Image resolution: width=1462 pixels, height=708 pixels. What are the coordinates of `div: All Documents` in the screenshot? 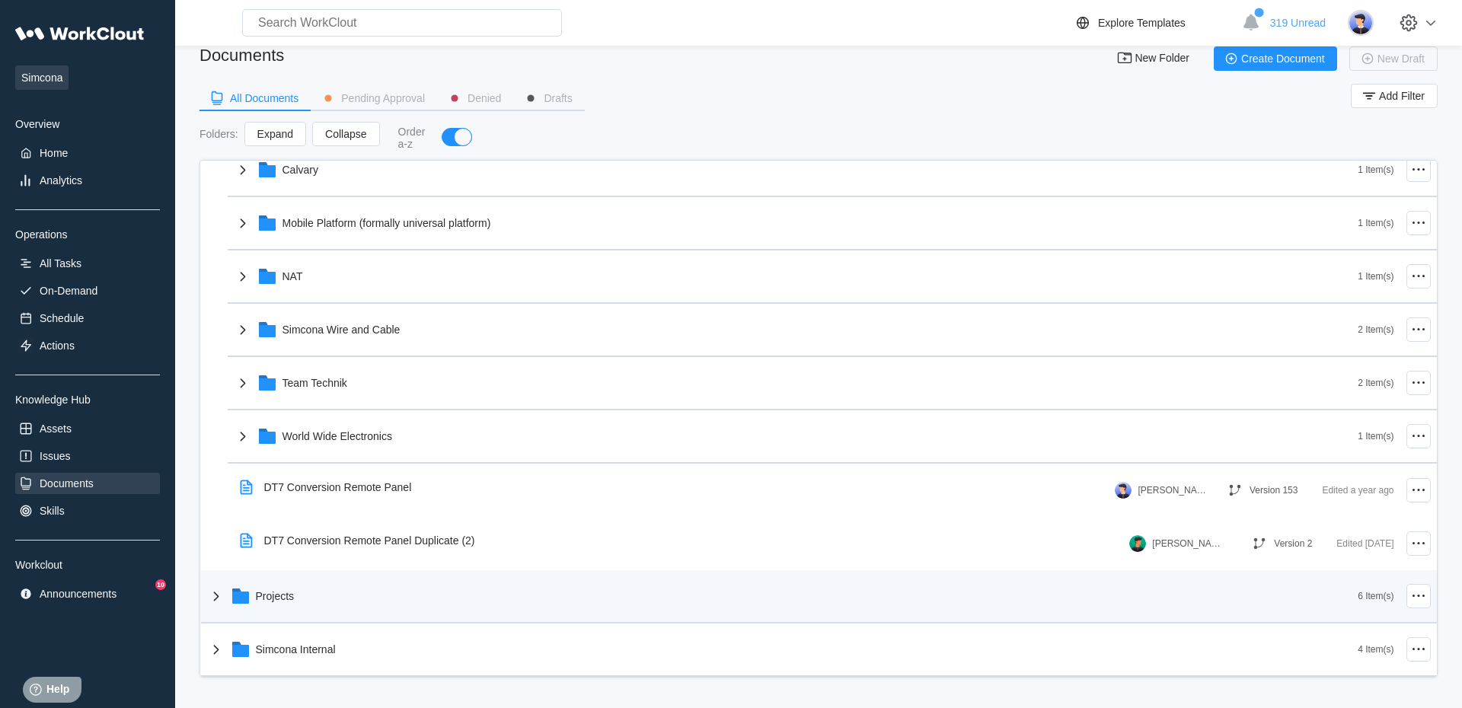 It's located at (264, 98).